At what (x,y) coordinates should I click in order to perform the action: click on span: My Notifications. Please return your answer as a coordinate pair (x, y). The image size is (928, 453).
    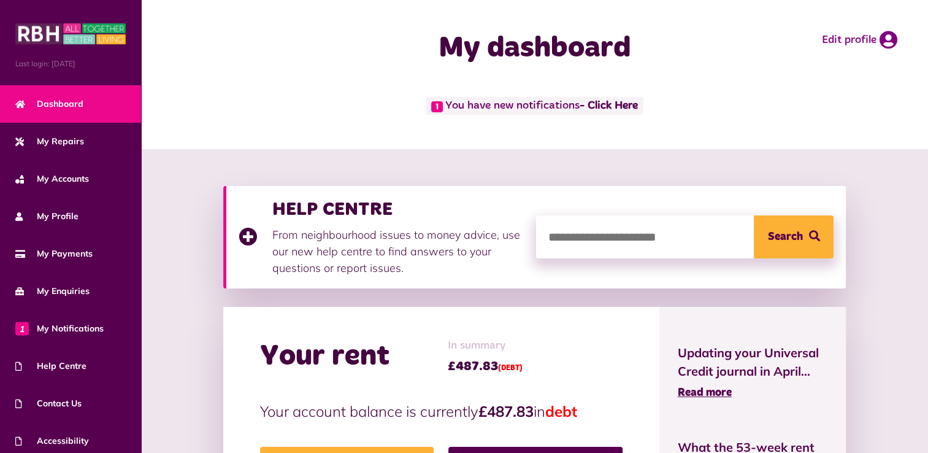
    Looking at the image, I should click on (60, 328).